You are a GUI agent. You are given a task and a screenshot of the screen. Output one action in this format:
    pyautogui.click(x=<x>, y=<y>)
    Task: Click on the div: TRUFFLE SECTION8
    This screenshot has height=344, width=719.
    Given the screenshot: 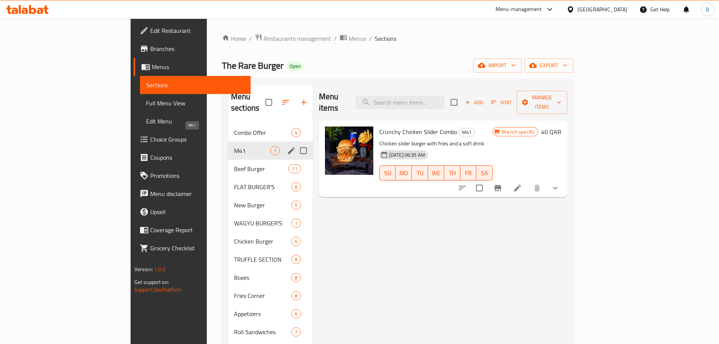 What is the action you would take?
    pyautogui.click(x=270, y=259)
    